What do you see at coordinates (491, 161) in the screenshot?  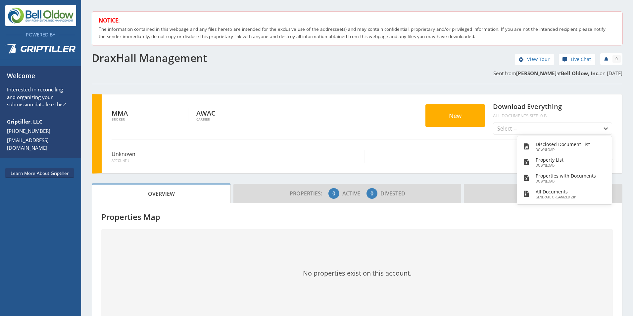 I see `span: Created At` at bounding box center [491, 161].